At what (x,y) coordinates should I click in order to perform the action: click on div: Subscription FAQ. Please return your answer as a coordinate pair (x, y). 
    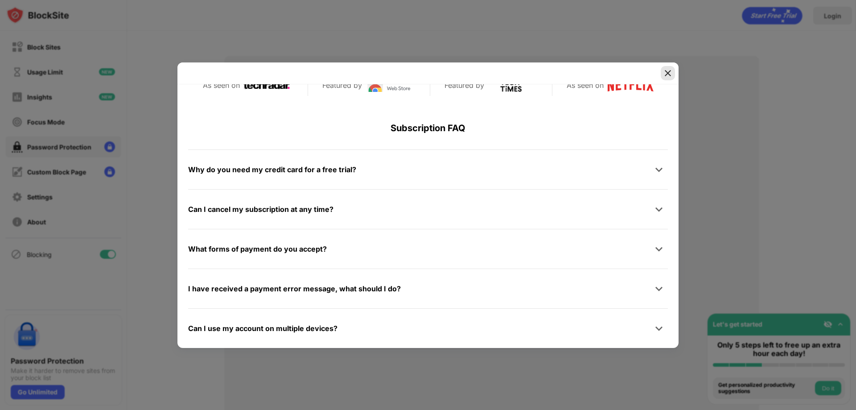
    Looking at the image, I should click on (428, 128).